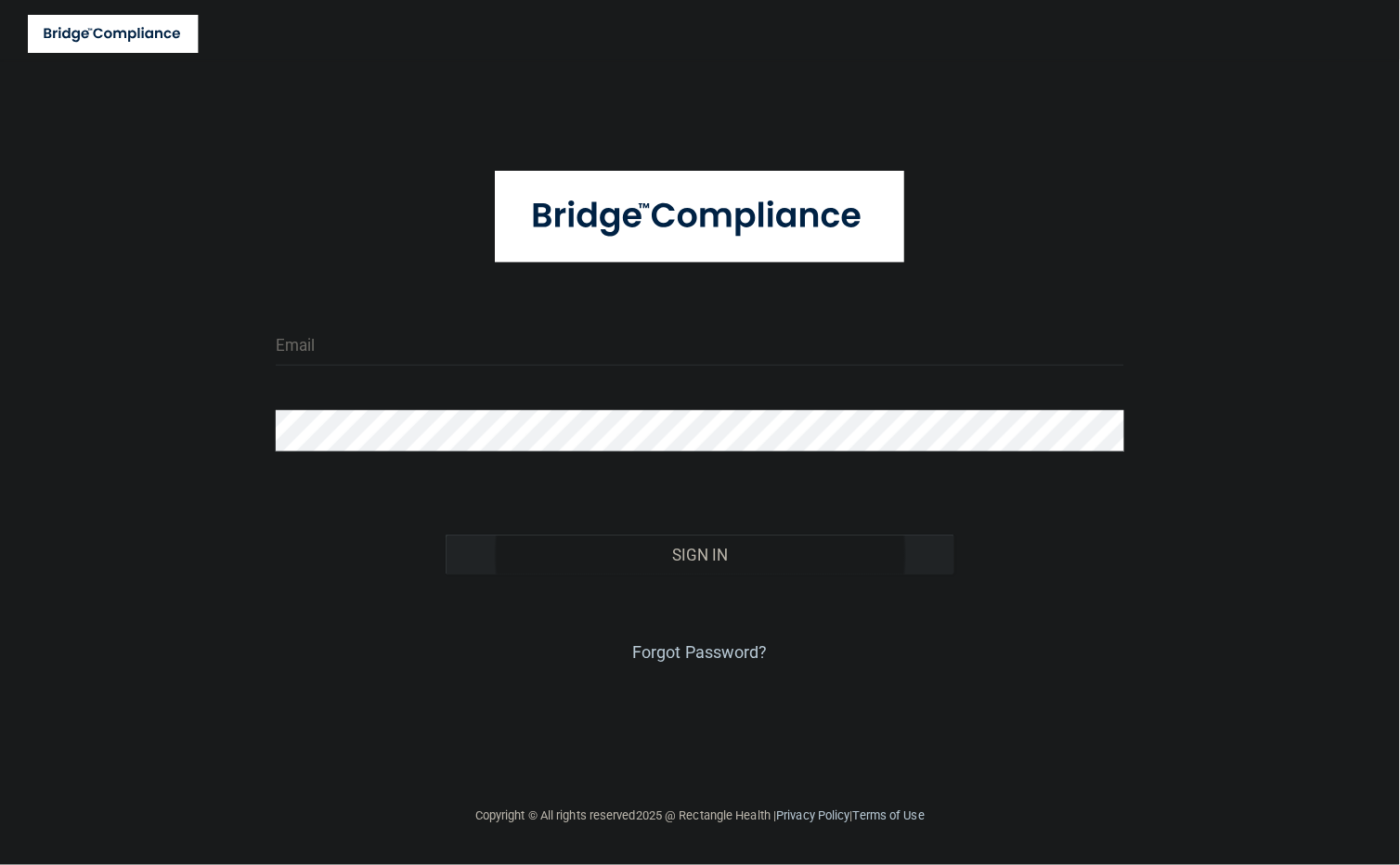  What do you see at coordinates (700, 816) in the screenshot?
I see `div: Copyright © All rights reserved 2025 @ Rectangle Health | |` at bounding box center [700, 816].